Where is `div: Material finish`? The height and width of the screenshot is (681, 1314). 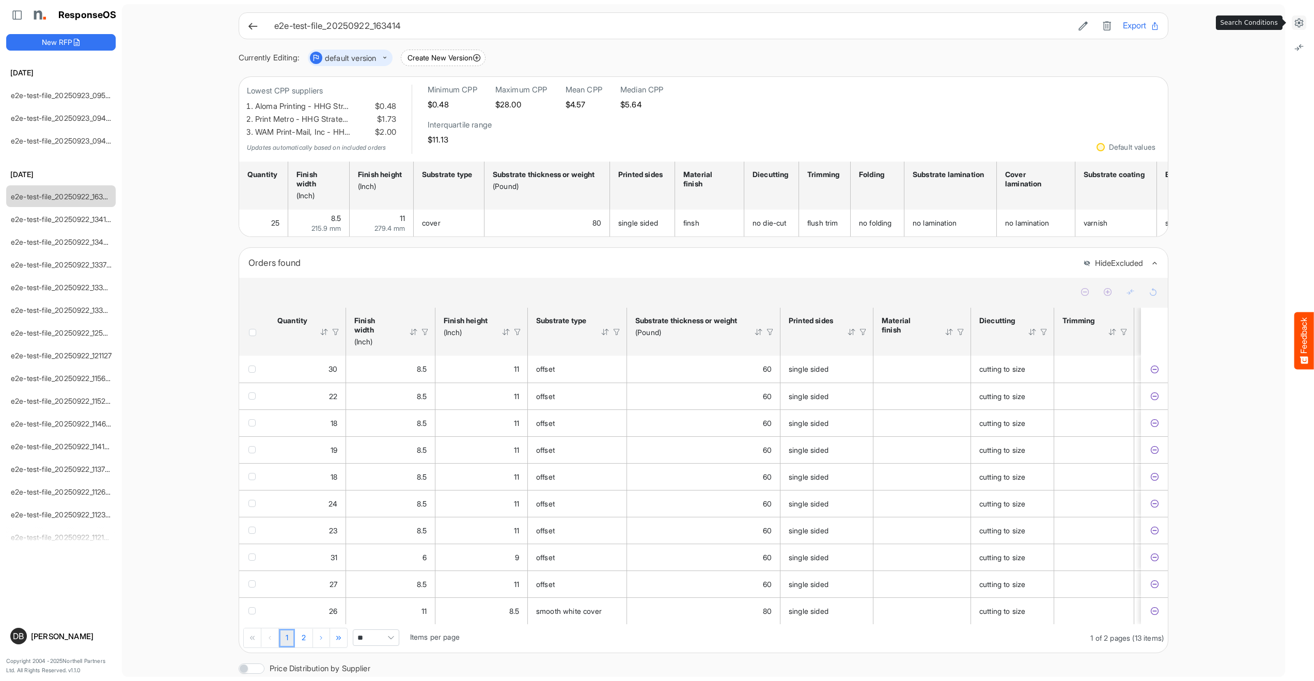 div: Material finish is located at coordinates (707, 179).